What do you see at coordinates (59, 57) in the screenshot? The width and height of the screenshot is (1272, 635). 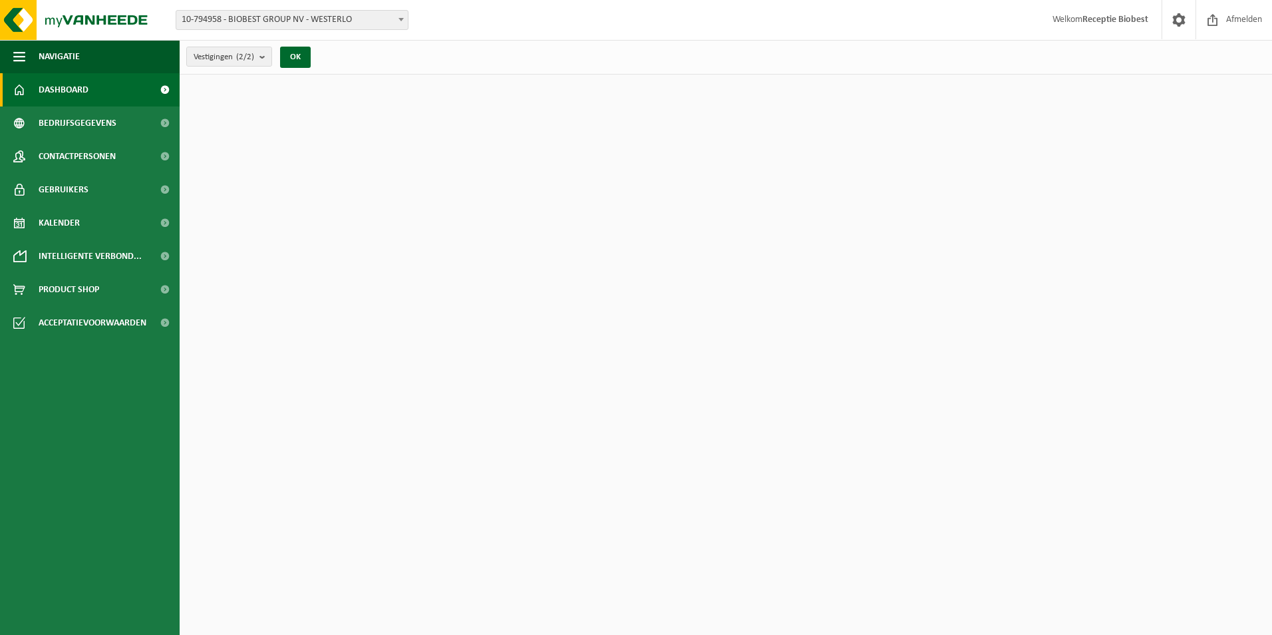 I see `span: Navigatie` at bounding box center [59, 57].